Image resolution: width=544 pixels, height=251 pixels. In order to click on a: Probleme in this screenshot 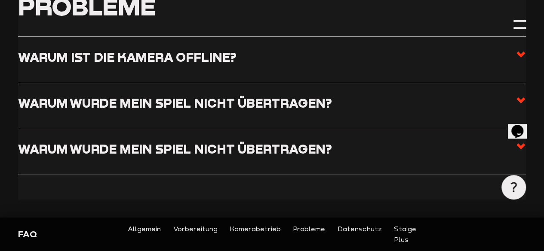, I will do `click(309, 235)`.